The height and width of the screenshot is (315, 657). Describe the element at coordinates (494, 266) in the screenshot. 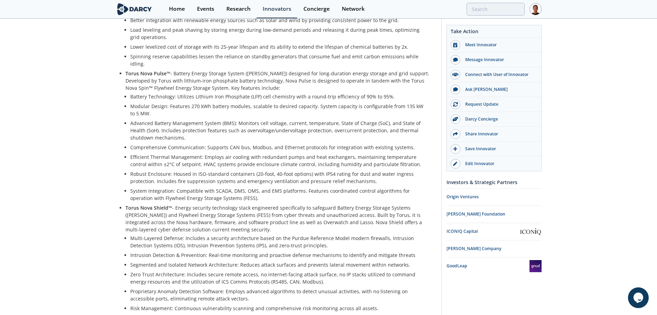

I see `a: GoodLeap GoodLeap` at that location.